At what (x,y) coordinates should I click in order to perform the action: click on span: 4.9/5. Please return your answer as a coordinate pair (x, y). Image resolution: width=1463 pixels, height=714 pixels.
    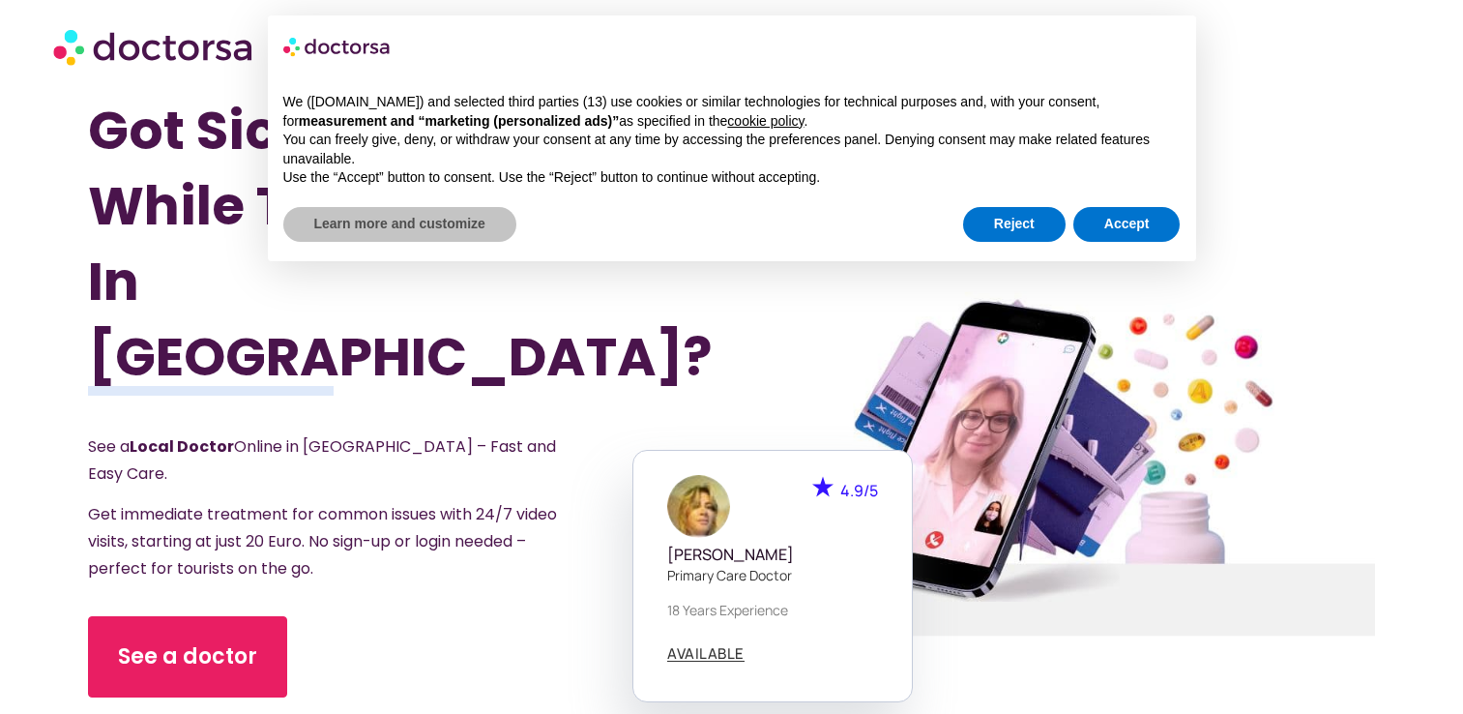
    Looking at the image, I should click on (859, 490).